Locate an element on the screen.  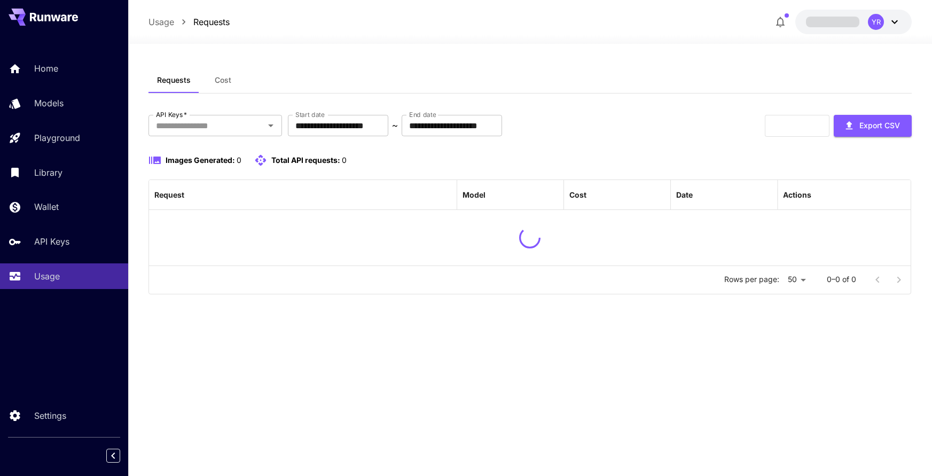
button: Export CSV is located at coordinates (873, 126).